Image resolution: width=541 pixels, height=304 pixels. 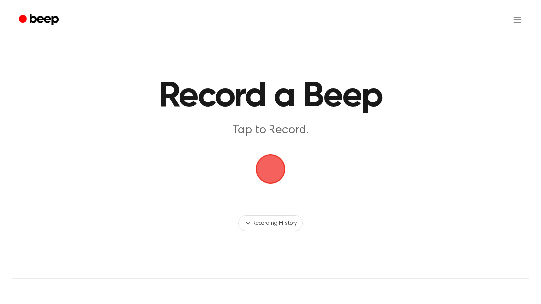 I want to click on button: Beep Logo, so click(x=271, y=169).